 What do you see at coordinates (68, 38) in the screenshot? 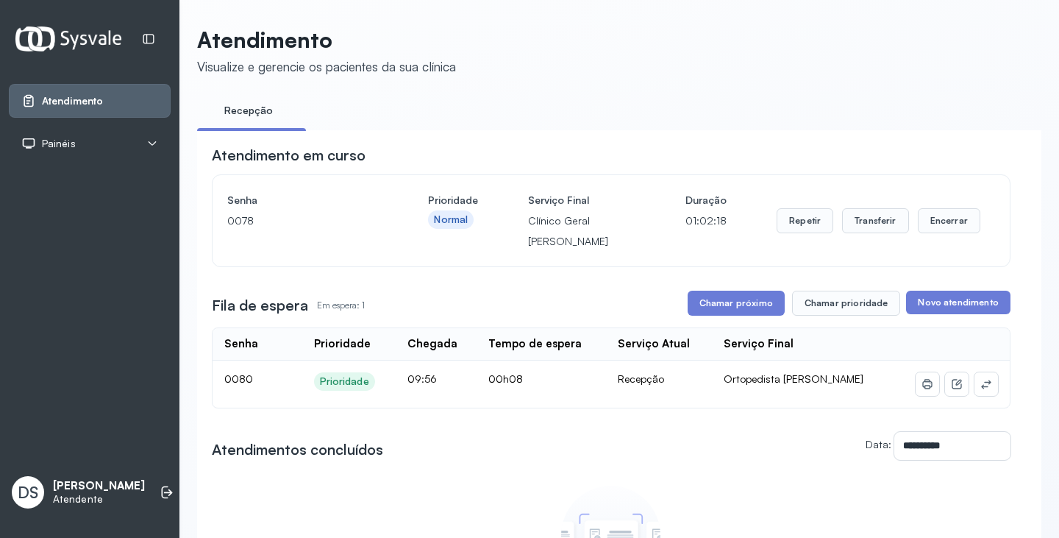
I see `img: Logotipo do estabelecimento` at bounding box center [68, 38].